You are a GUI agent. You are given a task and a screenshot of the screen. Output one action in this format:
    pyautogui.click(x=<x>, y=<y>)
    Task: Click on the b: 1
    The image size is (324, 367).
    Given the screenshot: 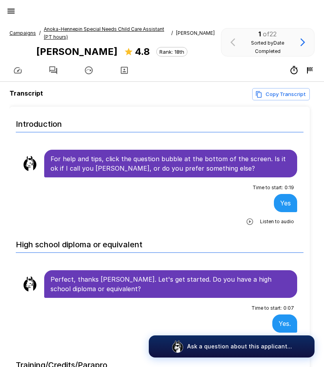 What is the action you would take?
    pyautogui.click(x=260, y=34)
    